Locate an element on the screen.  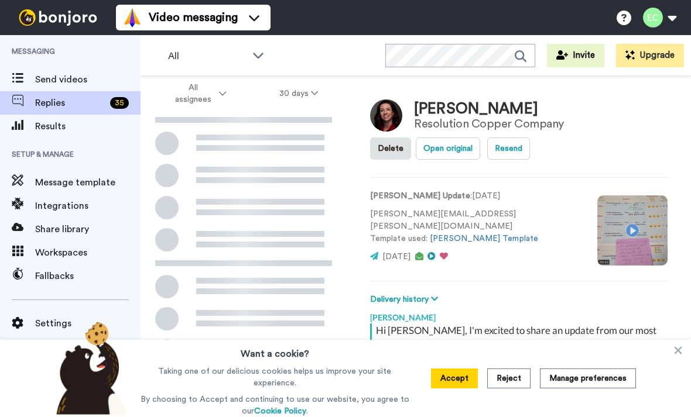
span: All assignees is located at coordinates (193, 94).